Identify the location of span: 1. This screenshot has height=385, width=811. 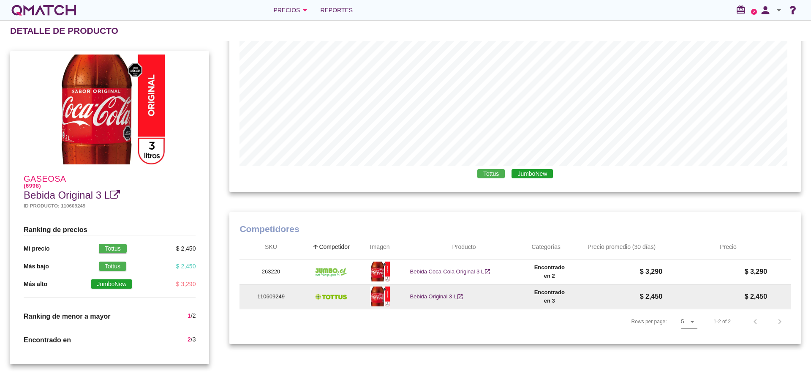
(189, 316).